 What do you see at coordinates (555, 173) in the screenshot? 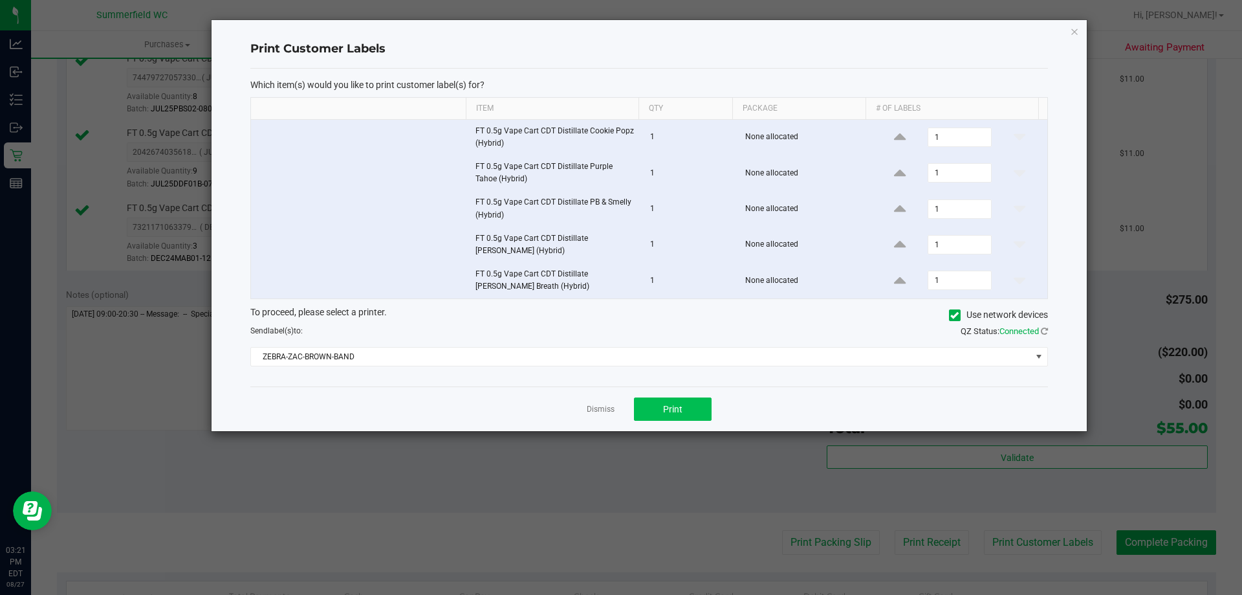
I see `td: FT 0.5g Vape Cart CDT Distillate Purple Tahoe (Hybrid)` at bounding box center [555, 173].